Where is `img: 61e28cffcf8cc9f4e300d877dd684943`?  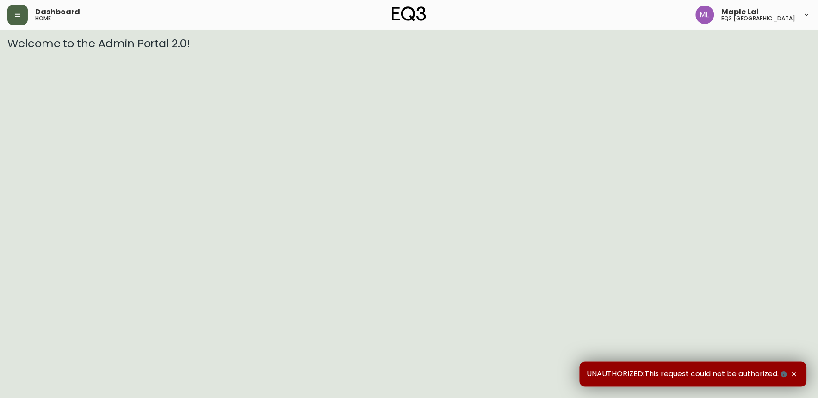
img: 61e28cffcf8cc9f4e300d877dd684943 is located at coordinates (705, 15).